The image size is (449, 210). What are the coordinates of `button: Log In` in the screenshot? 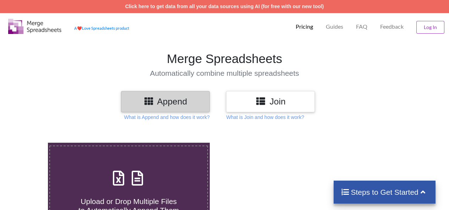 It's located at (430, 27).